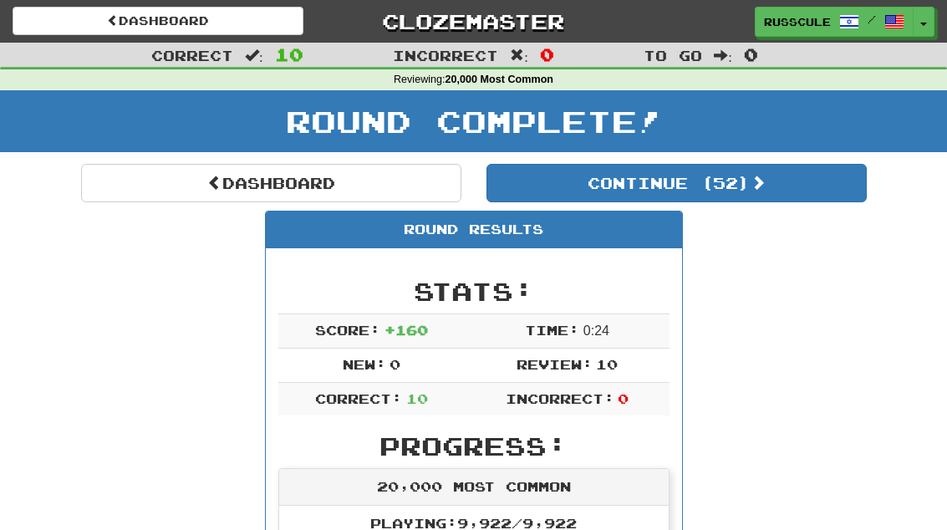 The width and height of the screenshot is (947, 530). What do you see at coordinates (673, 55) in the screenshot?
I see `span: To go` at bounding box center [673, 55].